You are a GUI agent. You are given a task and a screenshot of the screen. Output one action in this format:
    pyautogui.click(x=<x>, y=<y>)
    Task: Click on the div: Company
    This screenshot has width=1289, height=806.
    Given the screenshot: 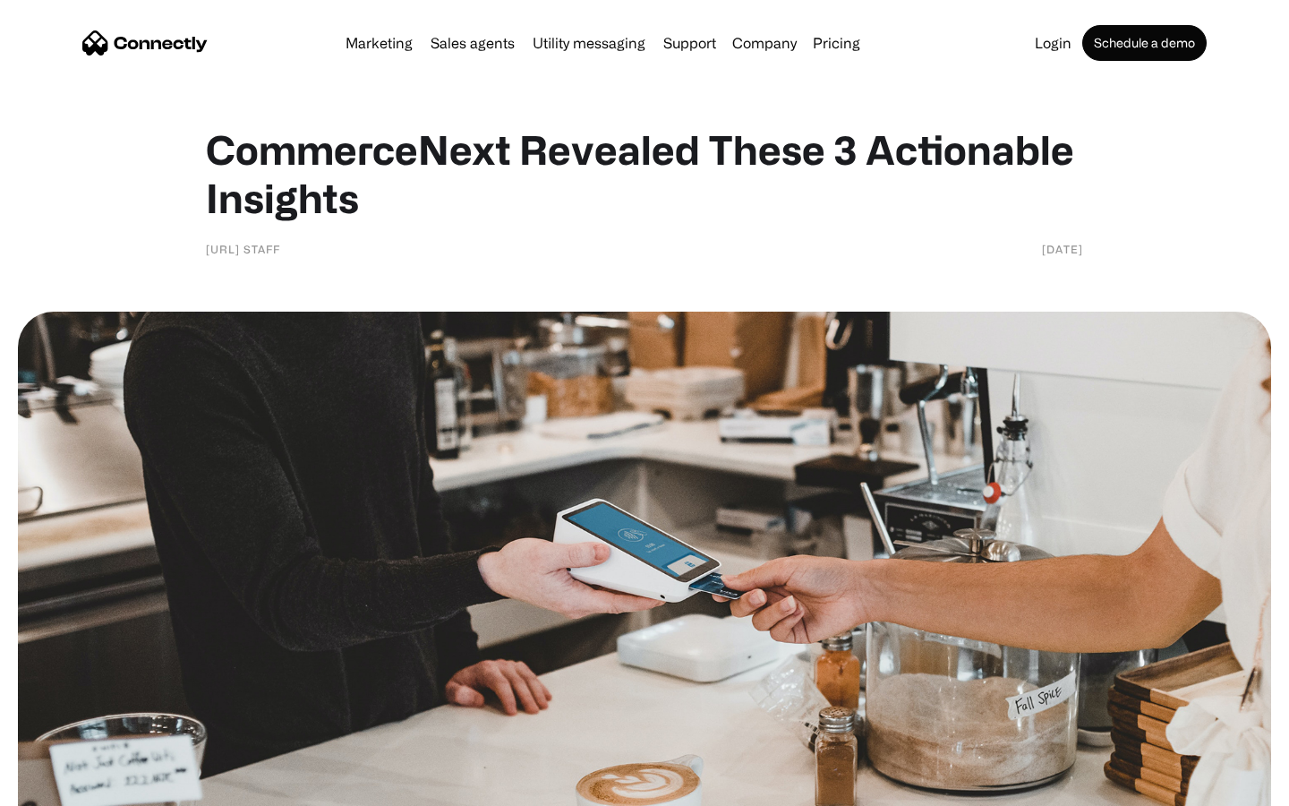 What is the action you would take?
    pyautogui.click(x=765, y=43)
    